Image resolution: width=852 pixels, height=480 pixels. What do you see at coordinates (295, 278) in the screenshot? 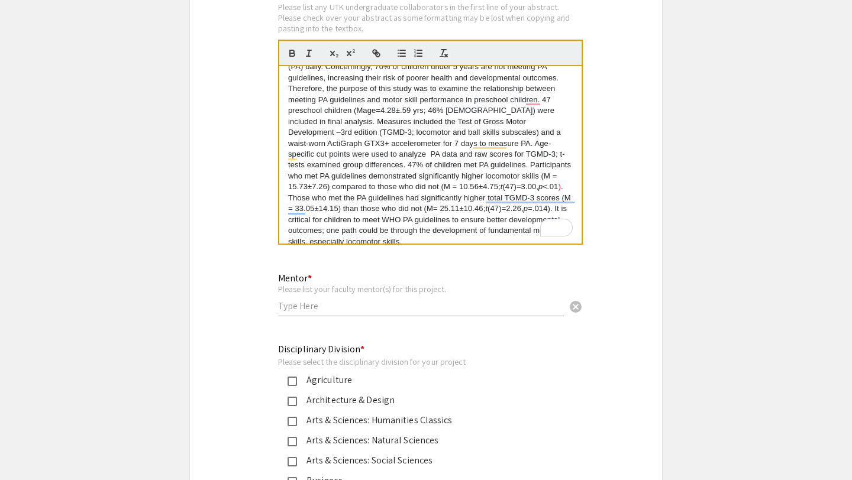
I see `mat-label: Mentor` at bounding box center [295, 278].